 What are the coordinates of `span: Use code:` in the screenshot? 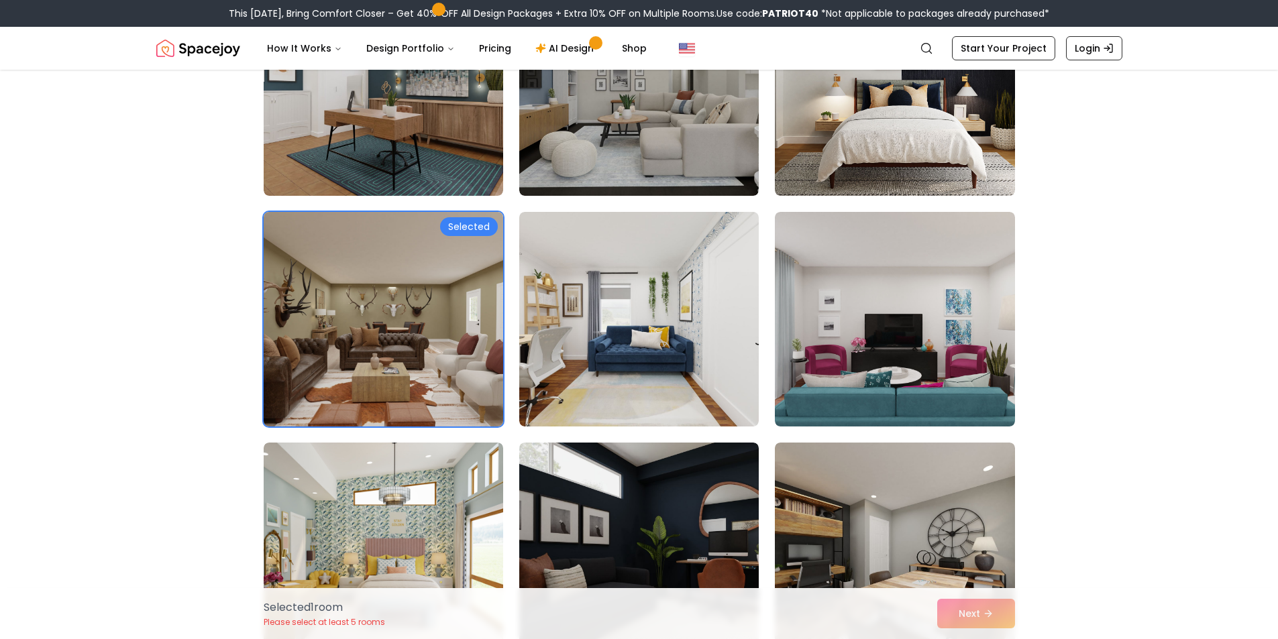 It's located at (767, 13).